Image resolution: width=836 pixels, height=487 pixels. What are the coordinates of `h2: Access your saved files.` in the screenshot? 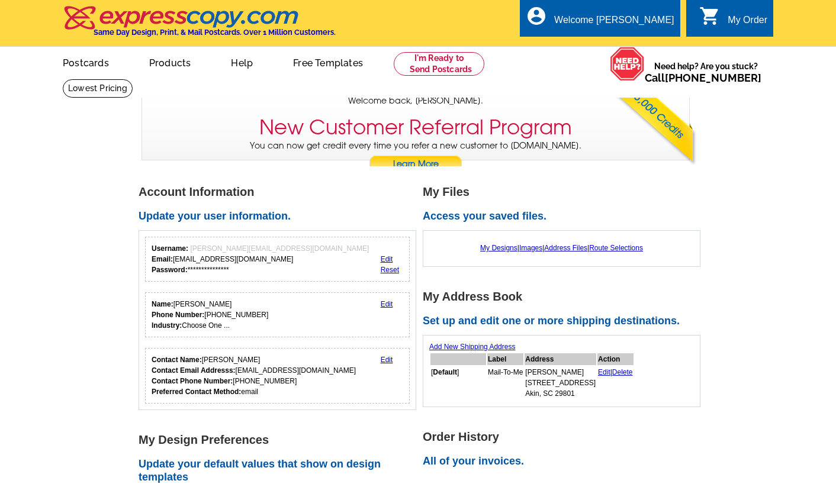 It's located at (565, 217).